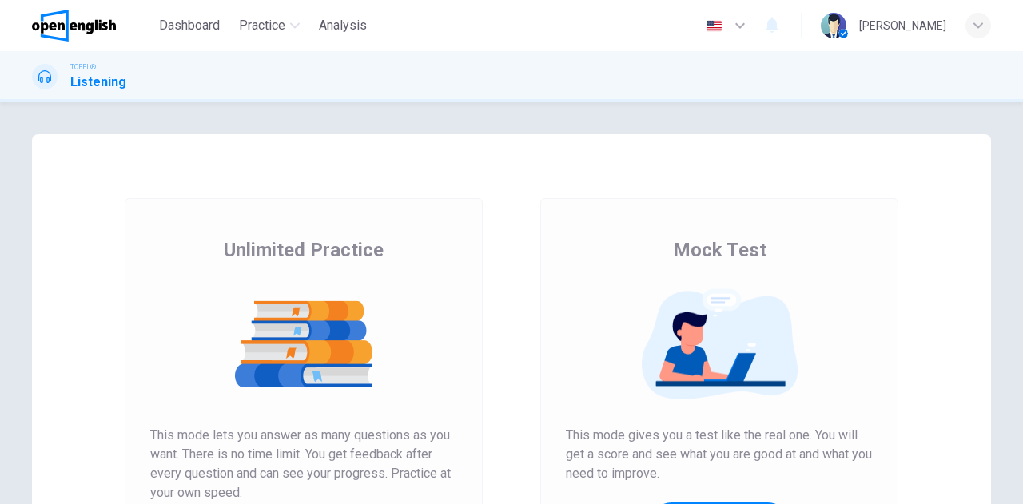 This screenshot has width=1023, height=504. I want to click on span: This mode gives you a test like the real one. You will get a score and see what you are good at a..., so click(719, 455).